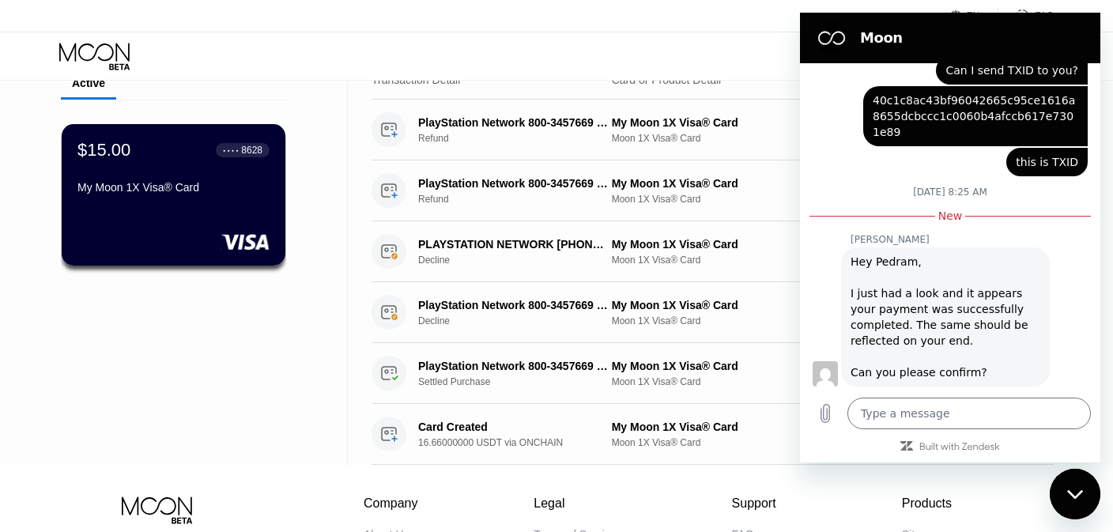 The height and width of the screenshot is (532, 1113). I want to click on span: 40c1c8ac43bf96042665c95ce1616a8655dcbccc1c0060b4afccb617e7301e89, so click(174, 104).